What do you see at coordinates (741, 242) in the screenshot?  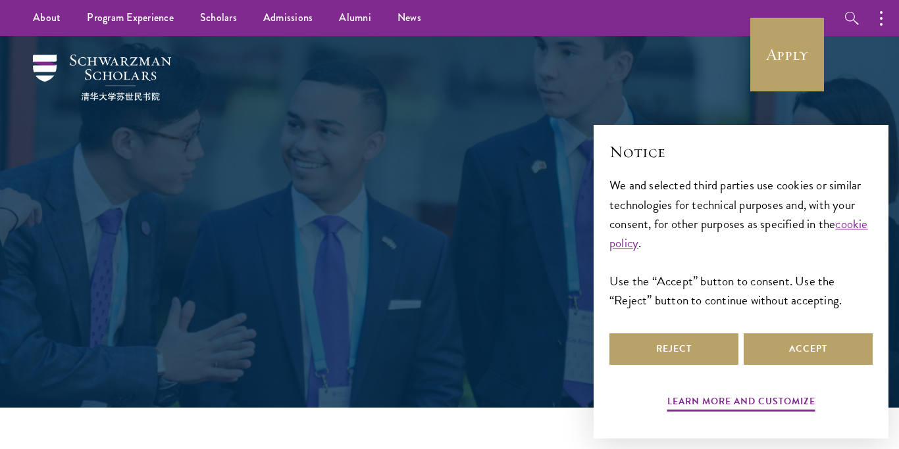 I see `div: We and selected third parties use cookies or similar technologies for technical purposes and, wit...` at bounding box center [741, 242].